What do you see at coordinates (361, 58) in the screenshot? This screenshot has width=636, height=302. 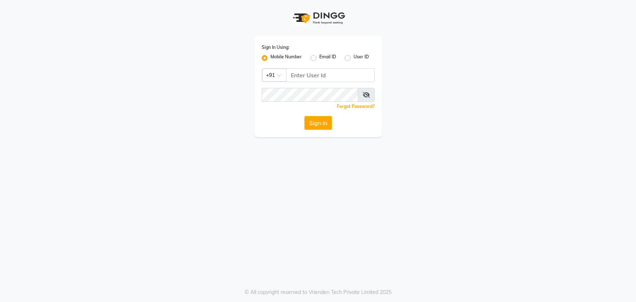 I see `label: User ID` at bounding box center [361, 58].